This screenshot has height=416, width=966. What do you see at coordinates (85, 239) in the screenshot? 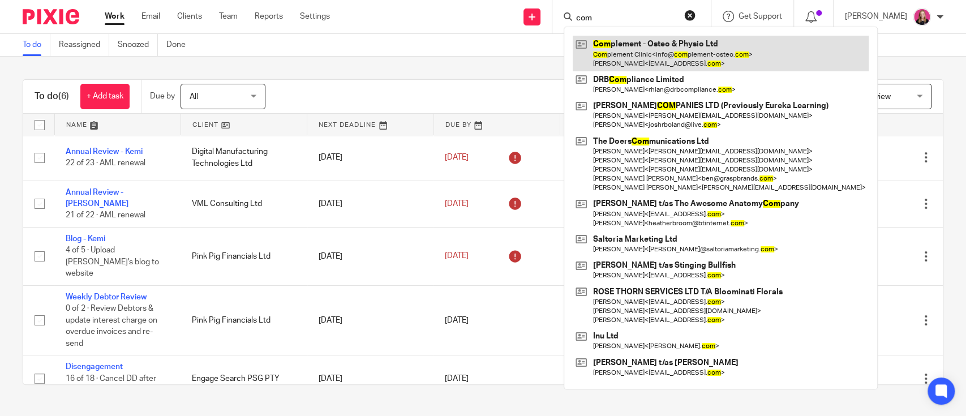
I see `a: Blog - Kemi` at bounding box center [85, 239].